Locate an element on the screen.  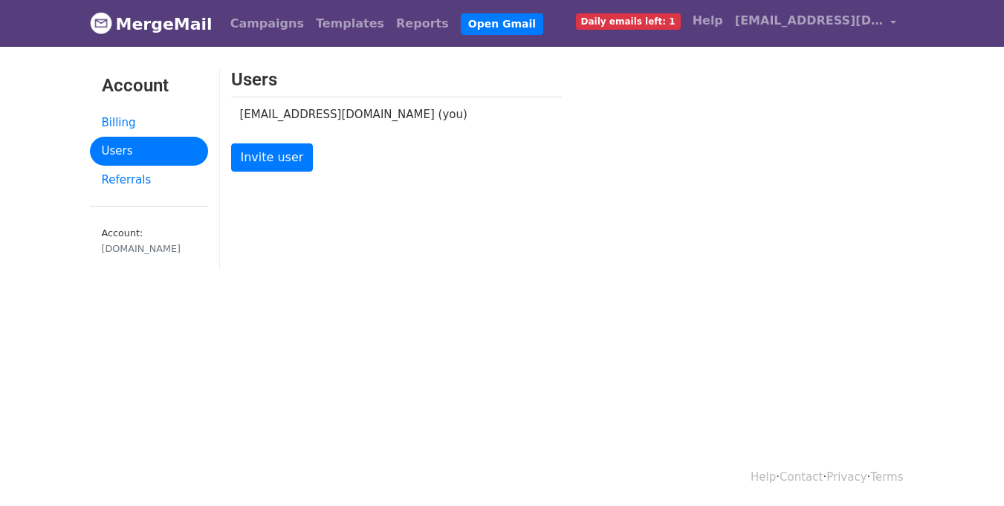
a: Open Gmail is located at coordinates (501, 24).